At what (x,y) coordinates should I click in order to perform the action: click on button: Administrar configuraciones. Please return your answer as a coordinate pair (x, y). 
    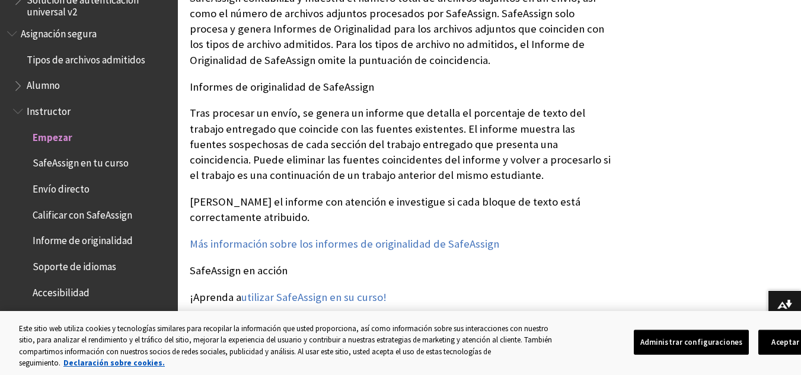
    Looking at the image, I should click on (691, 343).